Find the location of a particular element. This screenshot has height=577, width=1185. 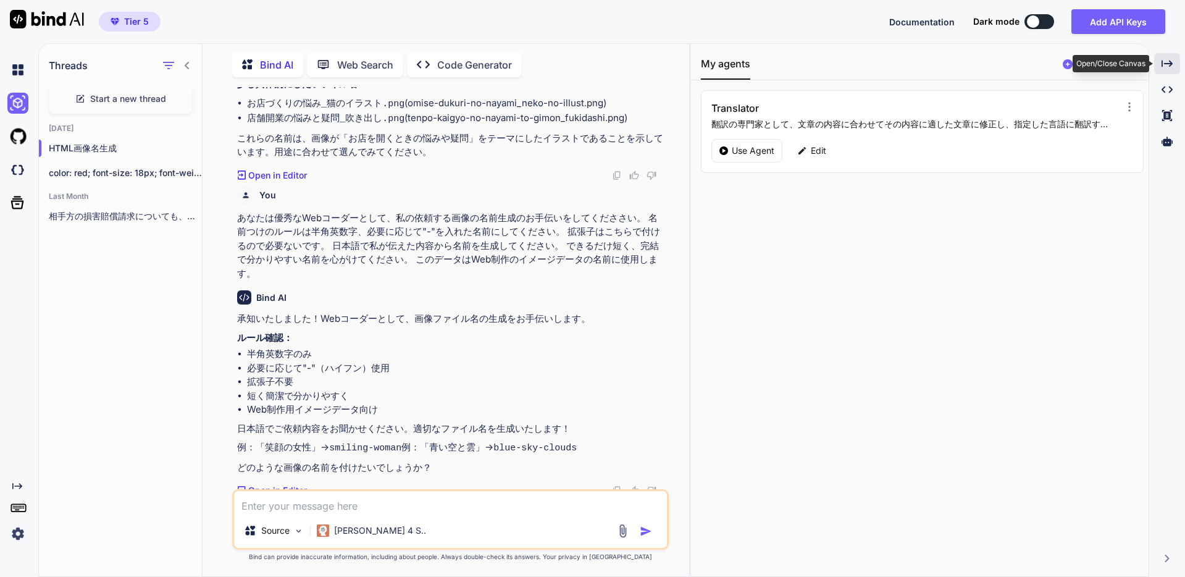

img: Pick Models is located at coordinates (298, 530).